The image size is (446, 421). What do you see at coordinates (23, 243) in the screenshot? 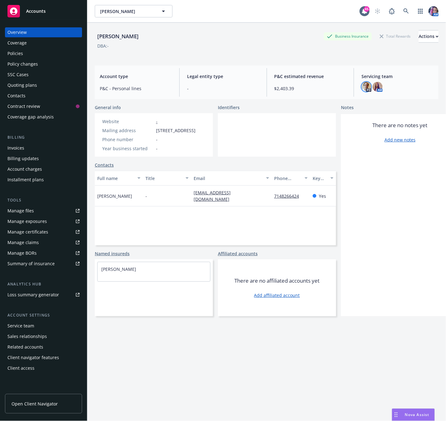
I see `div: Manage claims` at bounding box center [23, 243].